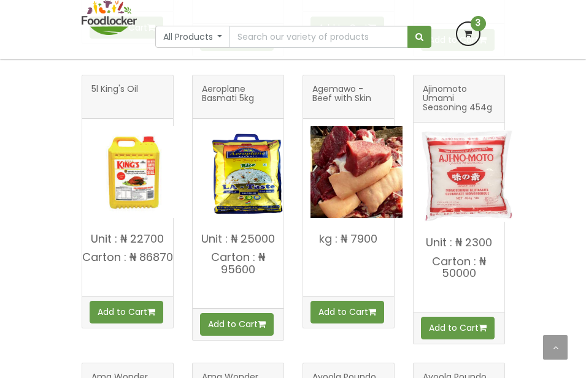 The height and width of the screenshot is (378, 586). I want to click on span: Ajinomoto Umami Seasoning 454g, so click(459, 97).